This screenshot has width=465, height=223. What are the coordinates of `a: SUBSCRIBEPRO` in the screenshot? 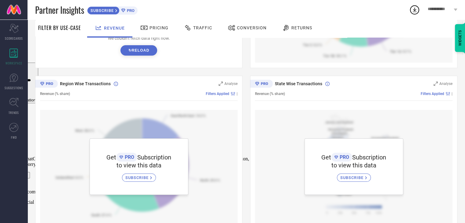 It's located at (112, 10).